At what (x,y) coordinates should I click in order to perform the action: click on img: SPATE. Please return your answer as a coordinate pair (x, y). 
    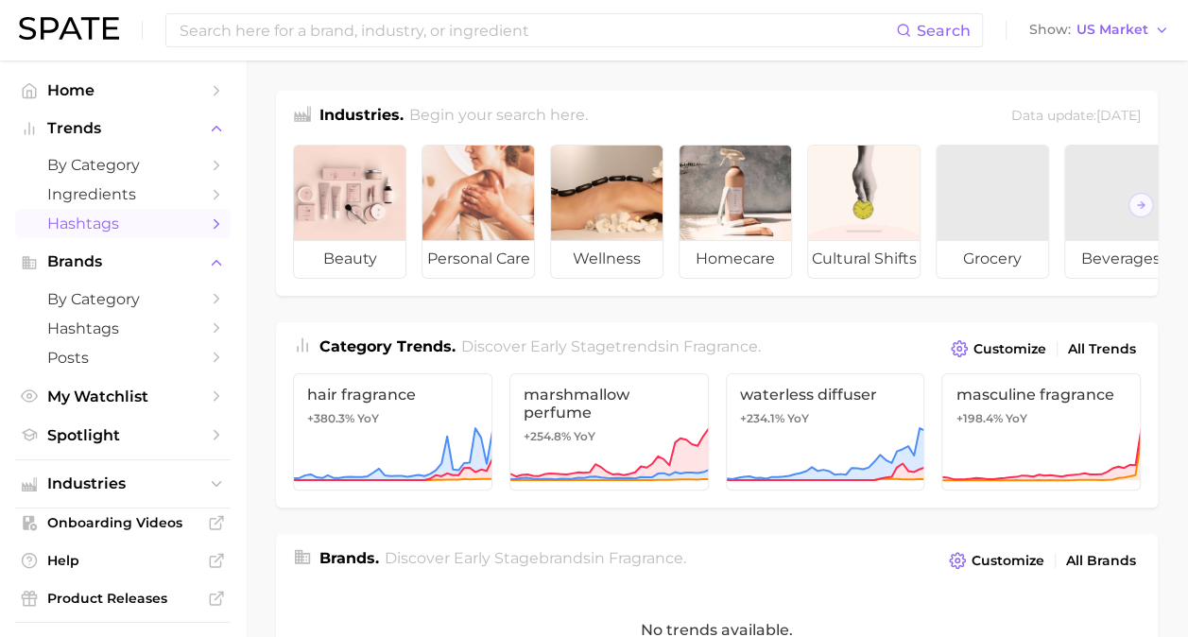
    Looking at the image, I should click on (69, 28).